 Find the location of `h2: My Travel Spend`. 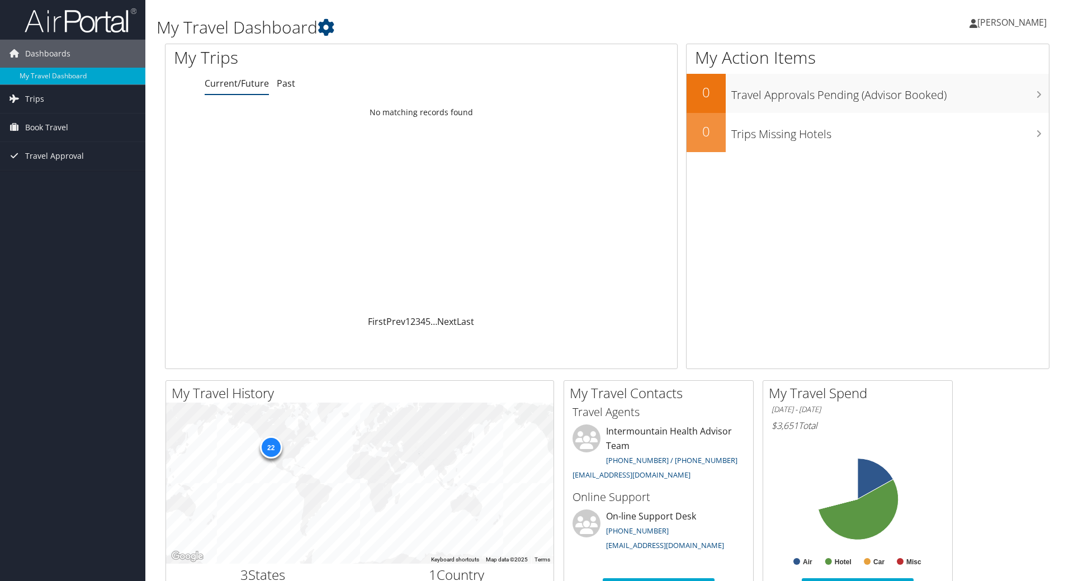

h2: My Travel Spend is located at coordinates (861, 393).